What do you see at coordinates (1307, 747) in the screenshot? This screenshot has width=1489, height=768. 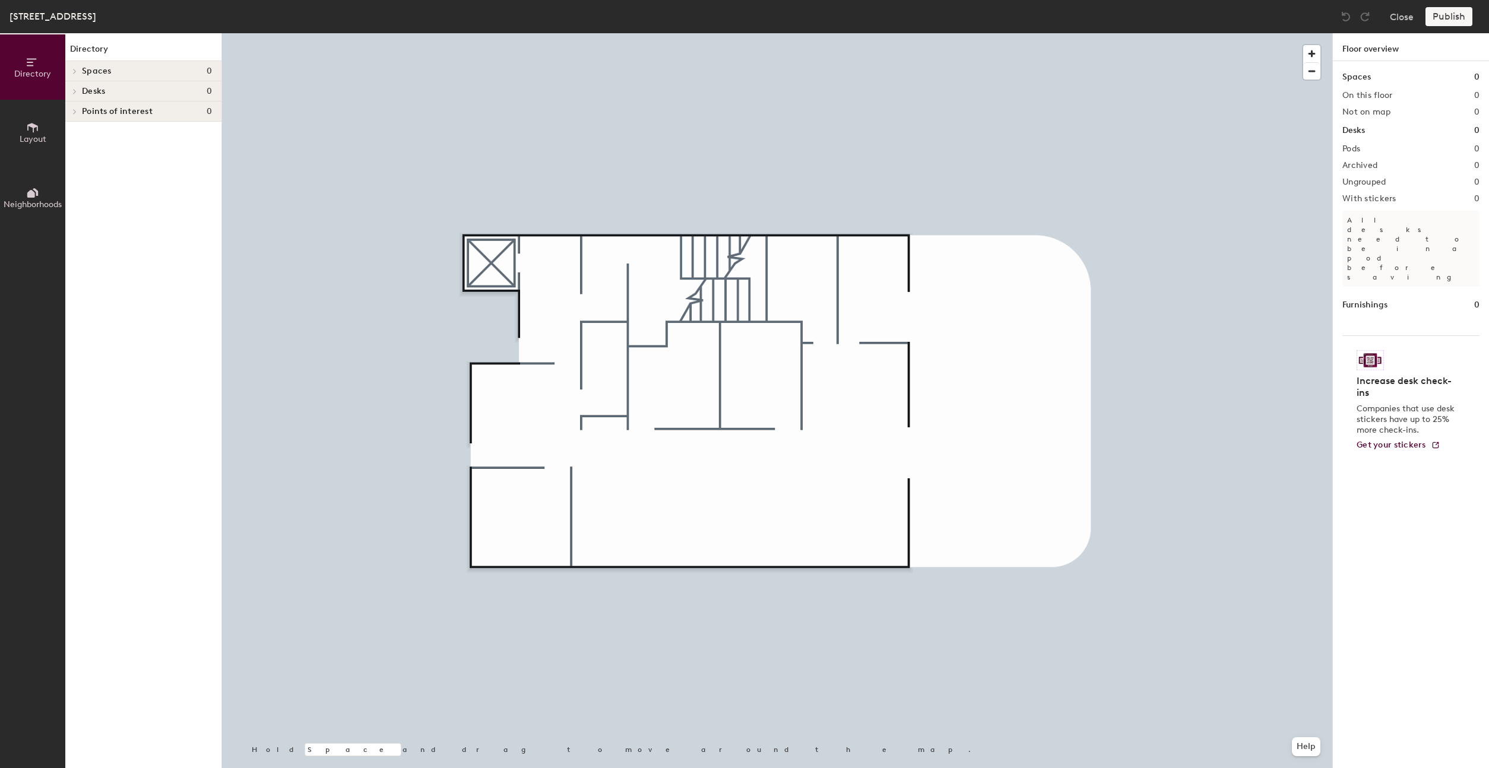 I see `button: Help` at bounding box center [1307, 747].